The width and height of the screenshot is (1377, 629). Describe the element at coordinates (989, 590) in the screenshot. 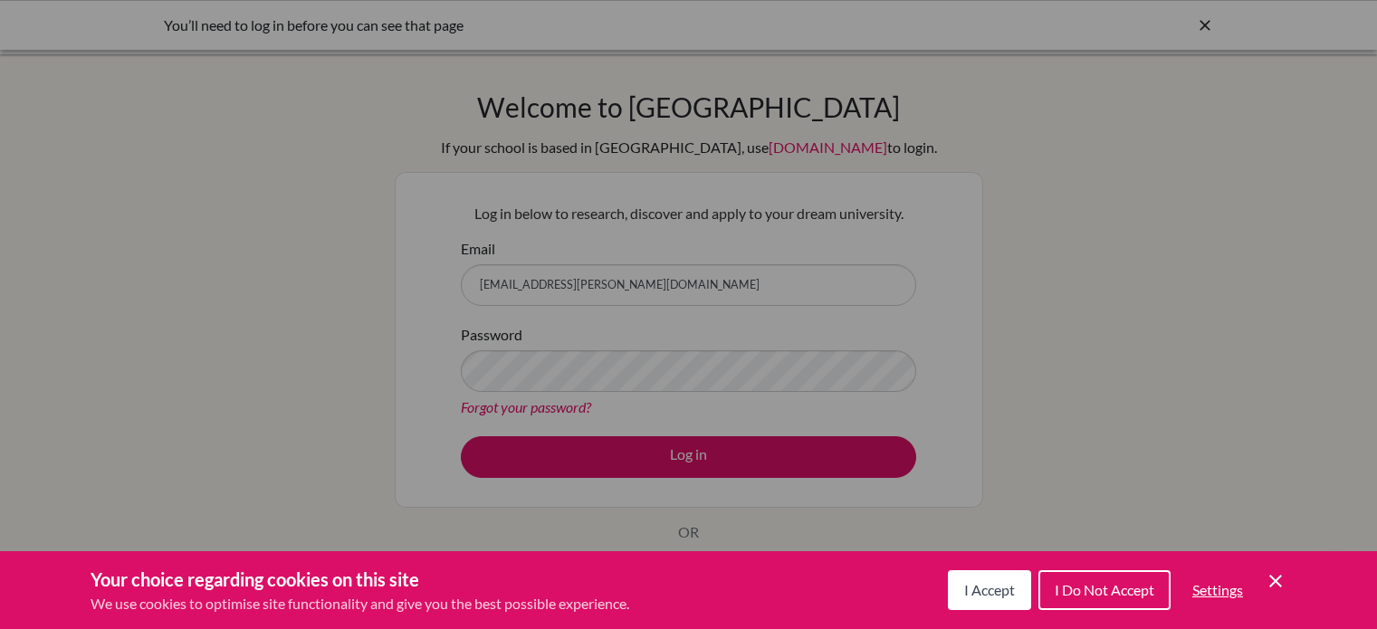

I see `button: I Accept` at that location.